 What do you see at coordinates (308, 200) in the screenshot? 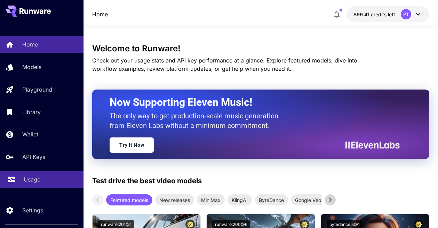
I see `span: Google Veo` at bounding box center [308, 200].